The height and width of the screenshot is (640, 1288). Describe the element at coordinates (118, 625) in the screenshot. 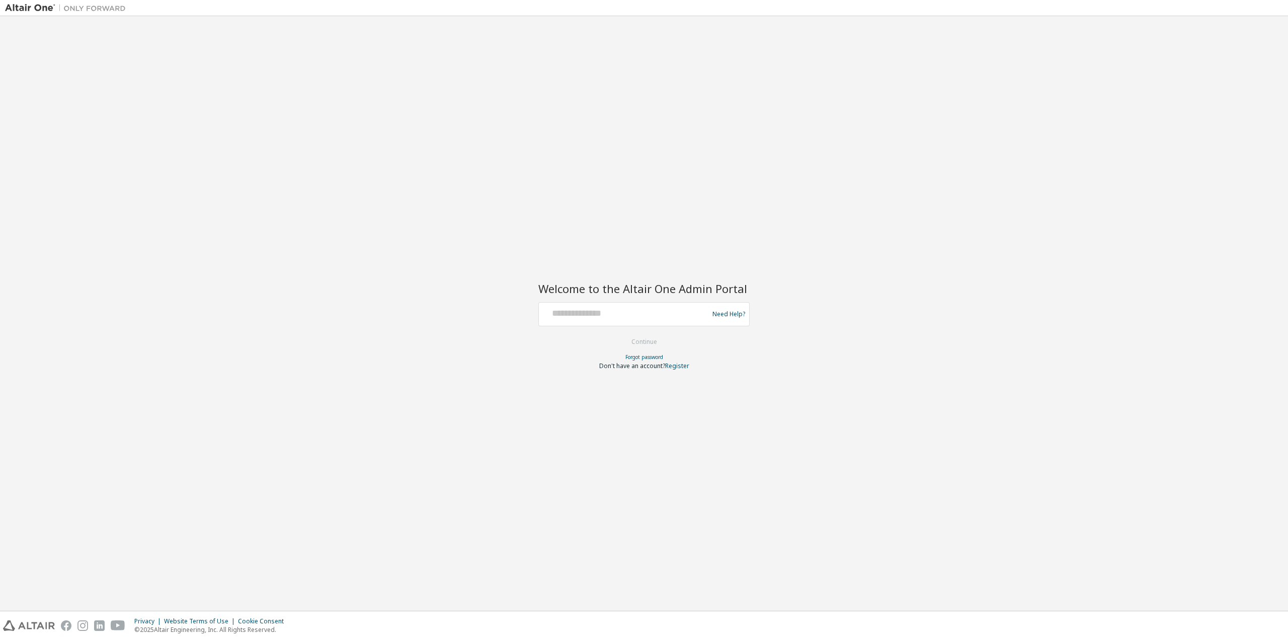

I see `img: youtube.svg` at that location.